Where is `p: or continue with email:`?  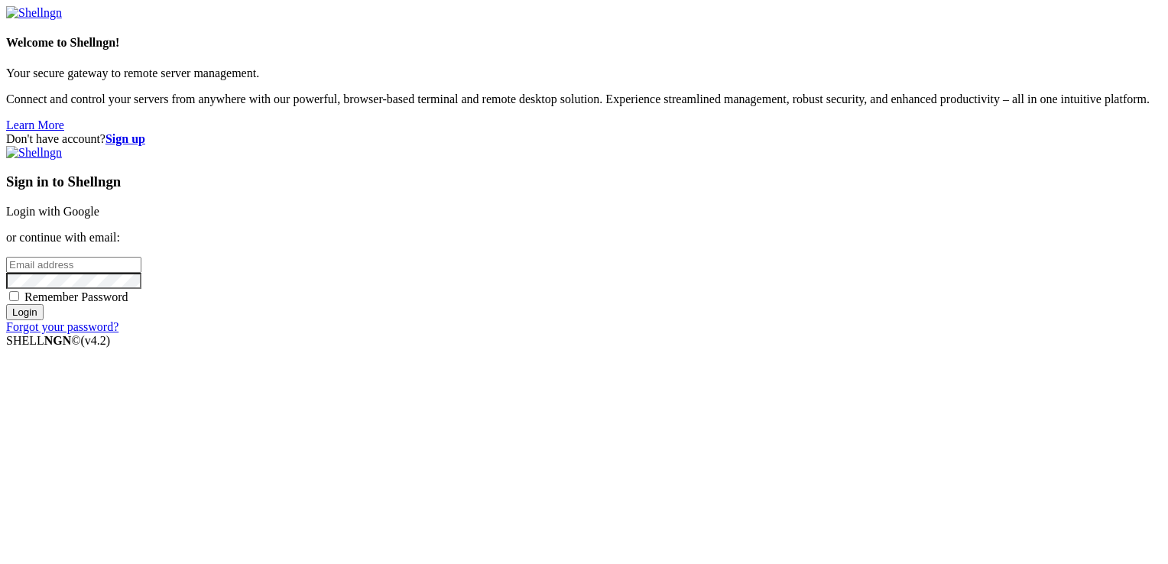 p: or continue with email: is located at coordinates (584, 238).